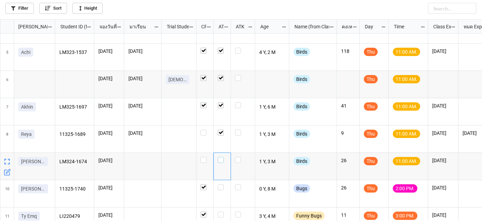 The image size is (482, 221). Describe the element at coordinates (176, 27) in the screenshot. I see `div: Trial Student` at that location.